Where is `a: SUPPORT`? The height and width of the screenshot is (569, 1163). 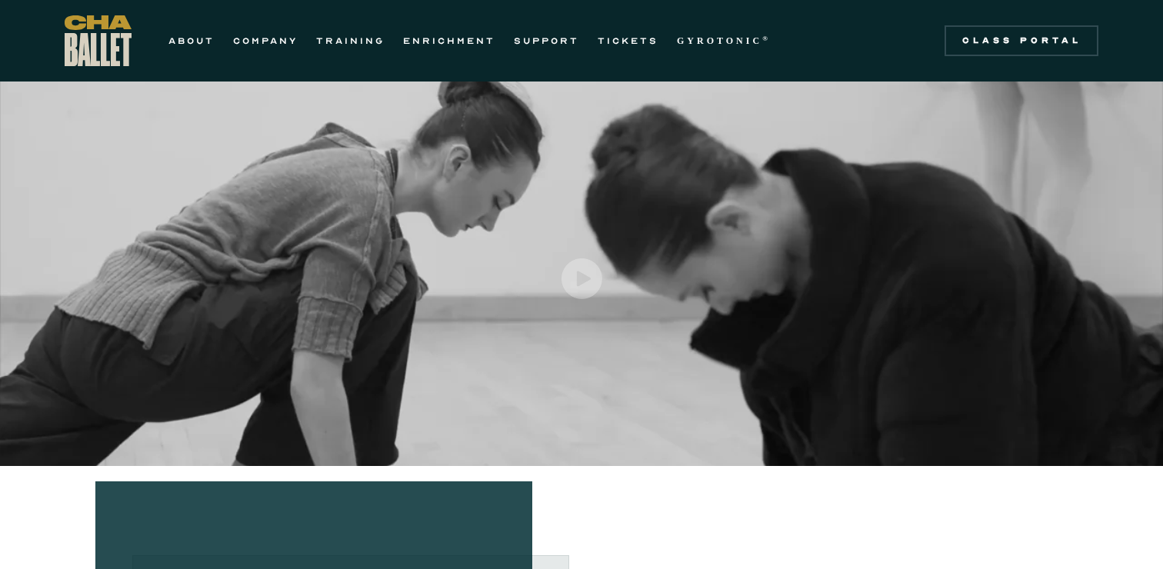 a: SUPPORT is located at coordinates (546, 41).